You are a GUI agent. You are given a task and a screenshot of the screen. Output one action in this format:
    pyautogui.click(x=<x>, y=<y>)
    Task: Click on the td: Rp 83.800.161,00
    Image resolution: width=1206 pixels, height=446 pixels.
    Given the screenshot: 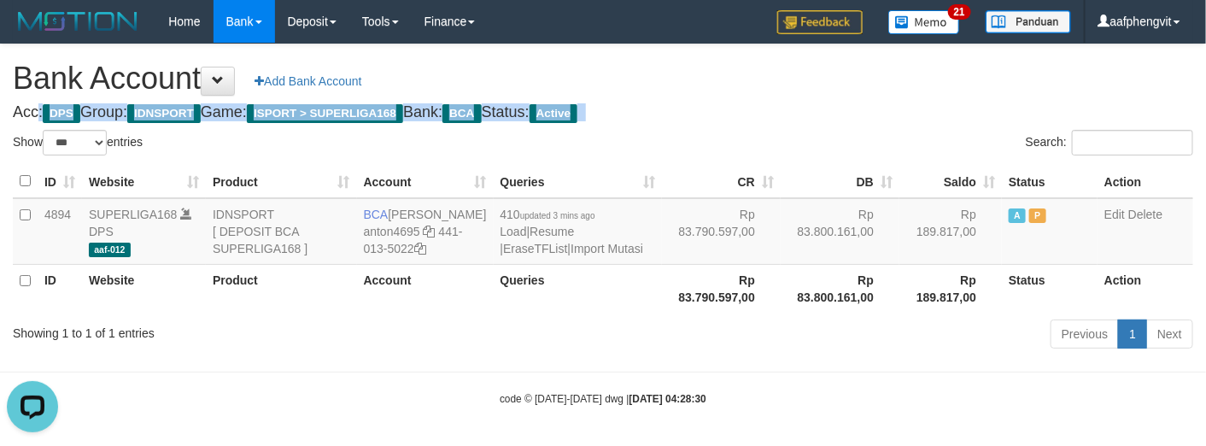 What is the action you would take?
    pyautogui.click(x=839, y=231)
    